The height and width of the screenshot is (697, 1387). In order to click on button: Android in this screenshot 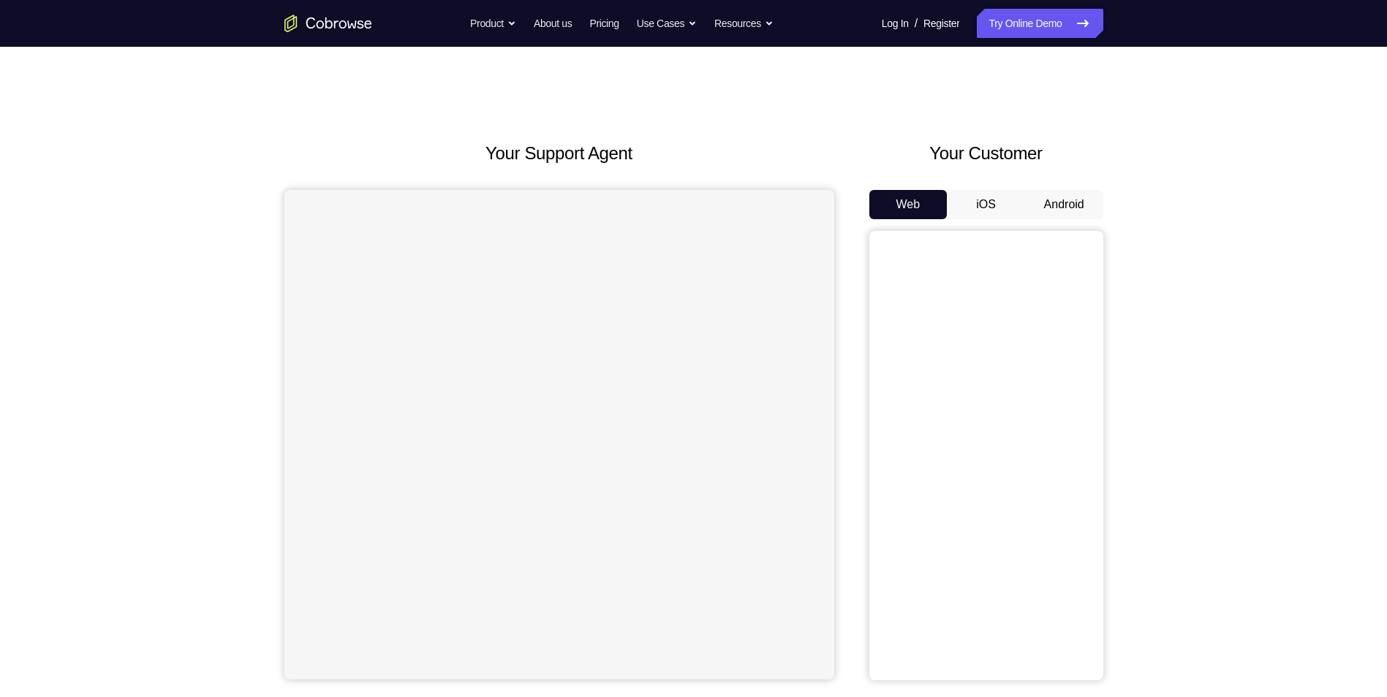, I will do `click(1064, 205)`.